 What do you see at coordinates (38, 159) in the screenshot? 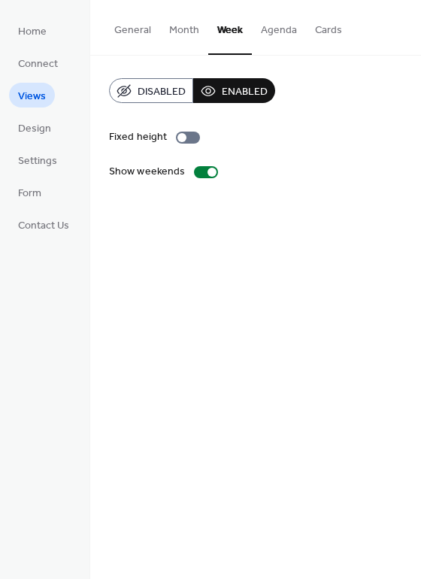
I see `a: Settings` at bounding box center [38, 159].